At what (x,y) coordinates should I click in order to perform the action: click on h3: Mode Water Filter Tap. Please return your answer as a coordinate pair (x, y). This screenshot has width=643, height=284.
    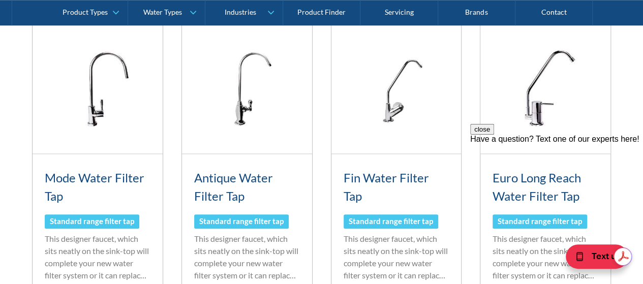
    Looking at the image, I should click on (98, 187).